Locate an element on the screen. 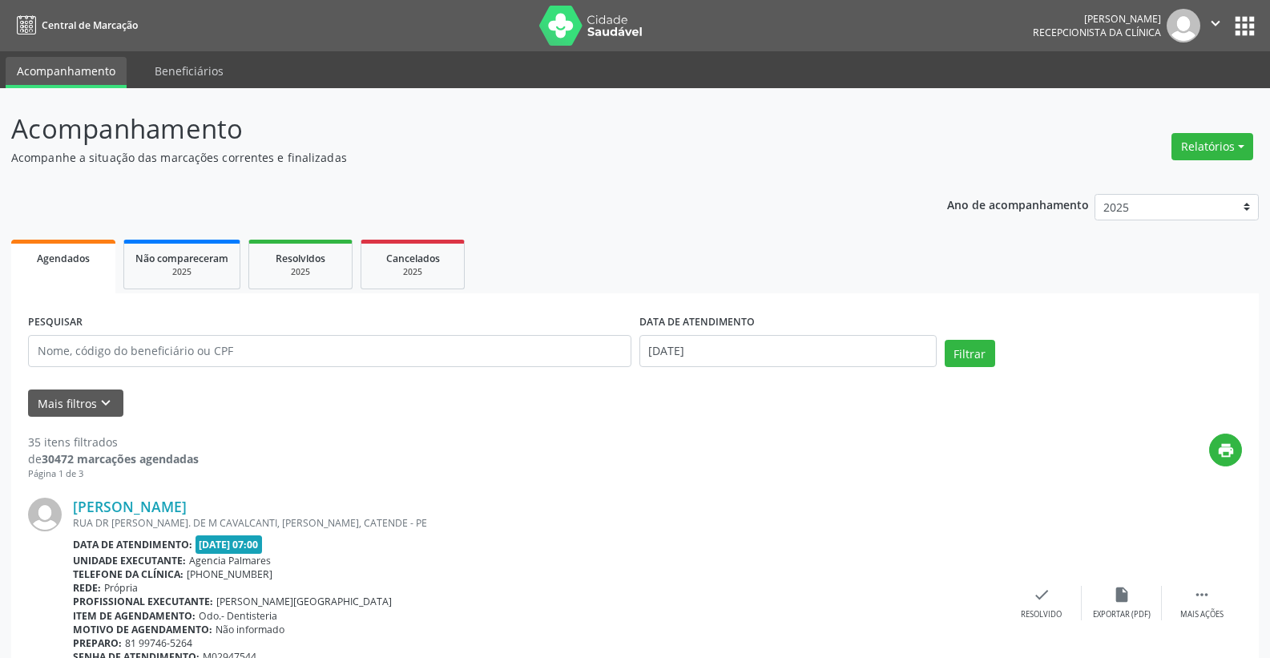 The width and height of the screenshot is (1270, 658). i: print is located at coordinates (1226, 450).